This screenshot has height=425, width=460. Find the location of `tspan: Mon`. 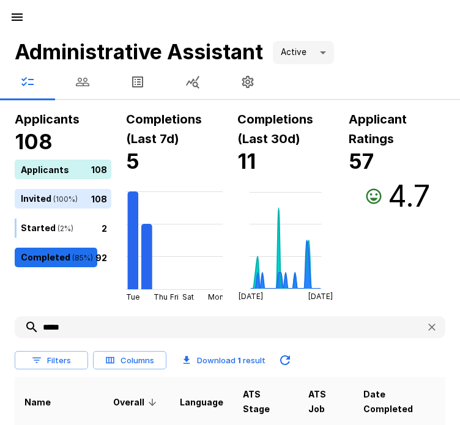

tspan: Mon is located at coordinates (216, 297).